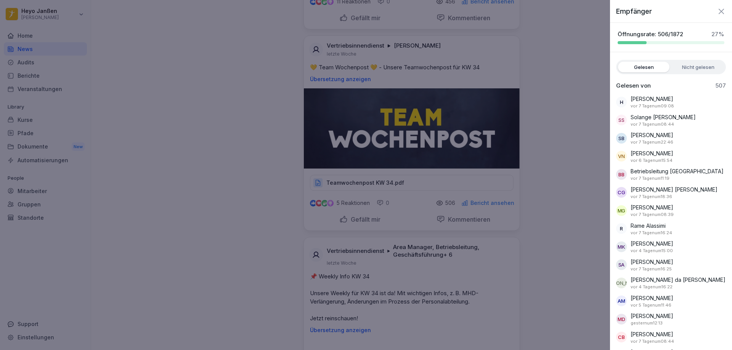 This screenshot has height=350, width=732. What do you see at coordinates (720, 86) in the screenshot?
I see `p: 507` at bounding box center [720, 86].